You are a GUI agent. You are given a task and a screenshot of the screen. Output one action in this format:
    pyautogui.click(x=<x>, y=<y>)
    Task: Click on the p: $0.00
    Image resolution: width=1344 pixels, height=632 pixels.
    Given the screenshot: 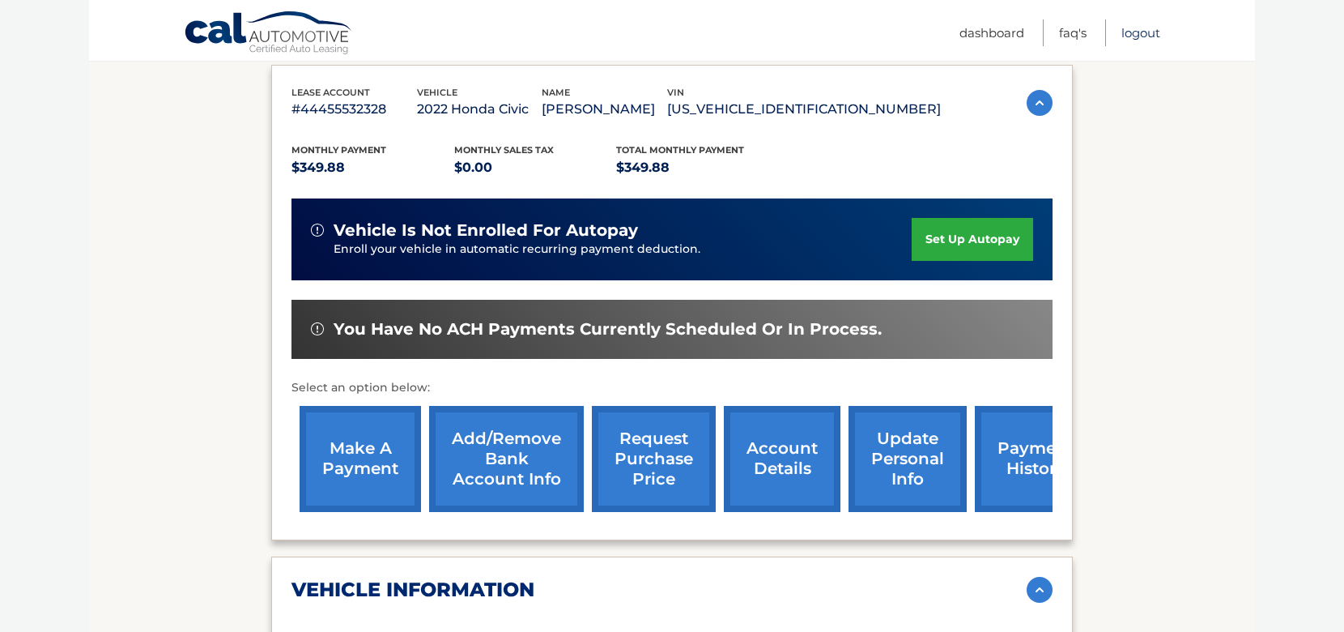 What is the action you would take?
    pyautogui.click(x=535, y=168)
    